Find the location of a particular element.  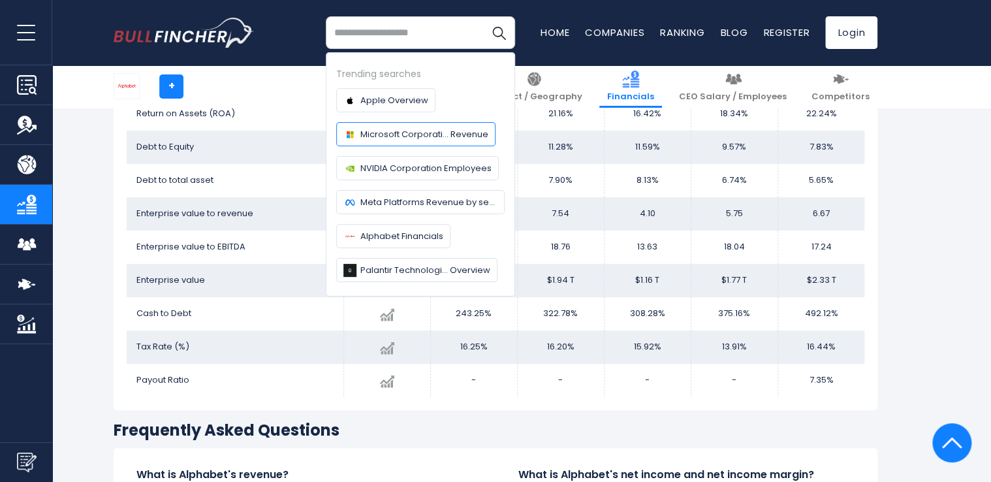

a: Apple Overview is located at coordinates (386, 100).